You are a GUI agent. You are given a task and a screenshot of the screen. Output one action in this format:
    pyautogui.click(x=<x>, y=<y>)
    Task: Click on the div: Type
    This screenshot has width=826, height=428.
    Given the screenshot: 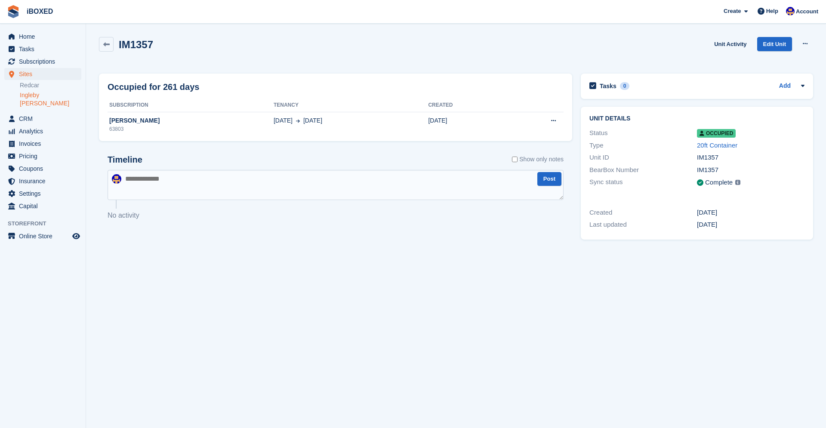 What is the action you would take?
    pyautogui.click(x=643, y=145)
    